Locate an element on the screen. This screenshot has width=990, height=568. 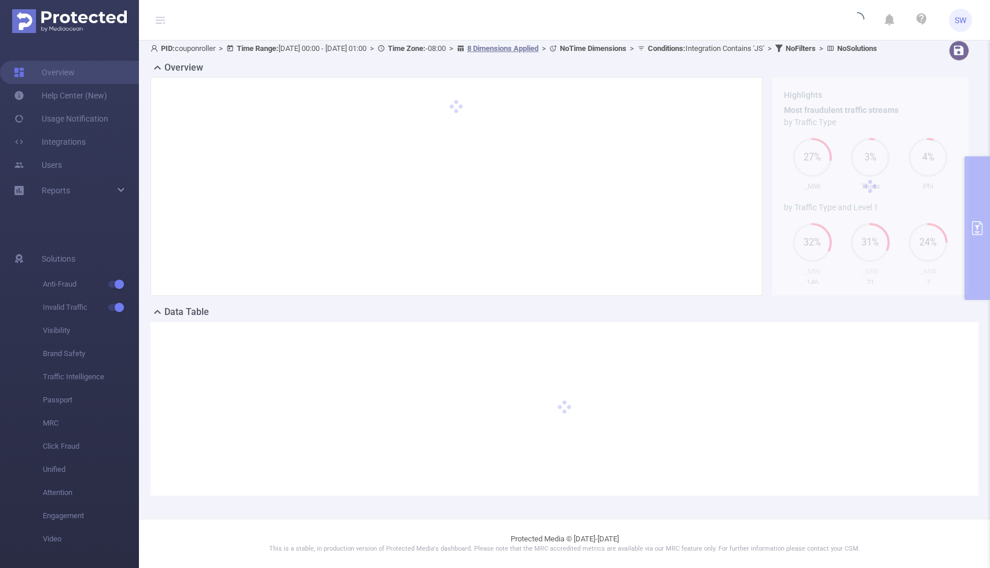
b: PID: is located at coordinates (168, 48).